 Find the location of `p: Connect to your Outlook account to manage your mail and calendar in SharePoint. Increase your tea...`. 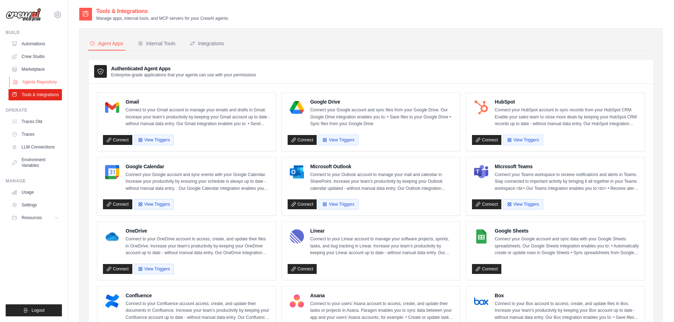

p: Connect to your Outlook account to manage your mail and calendar in SharePoint. Increase your tea... is located at coordinates (382, 182).